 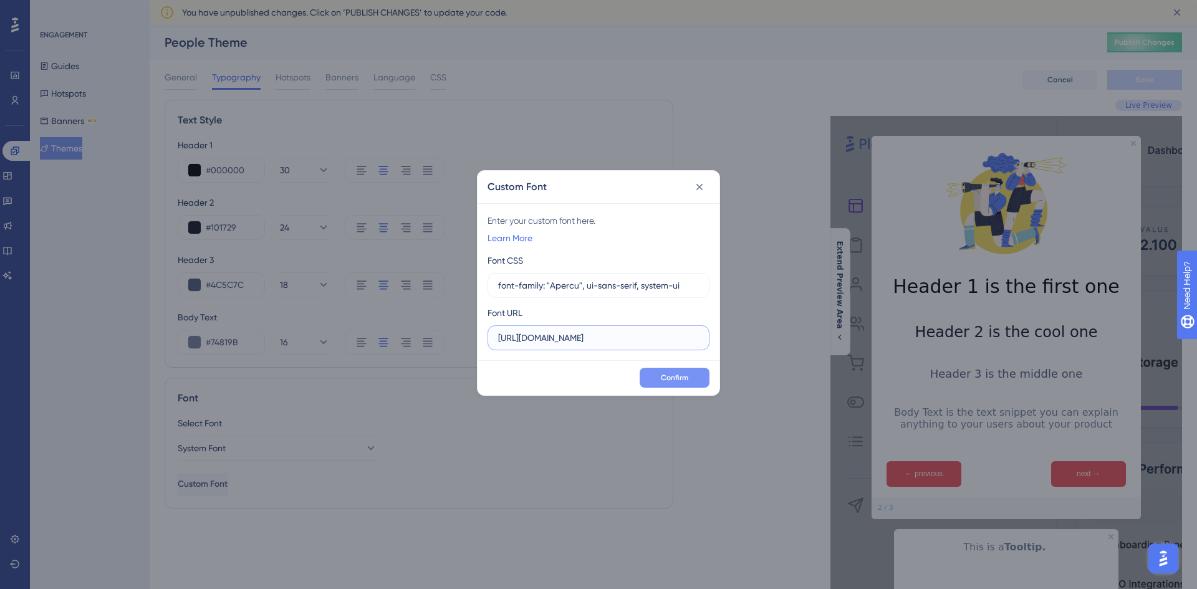 I want to click on span: Confirm, so click(x=675, y=378).